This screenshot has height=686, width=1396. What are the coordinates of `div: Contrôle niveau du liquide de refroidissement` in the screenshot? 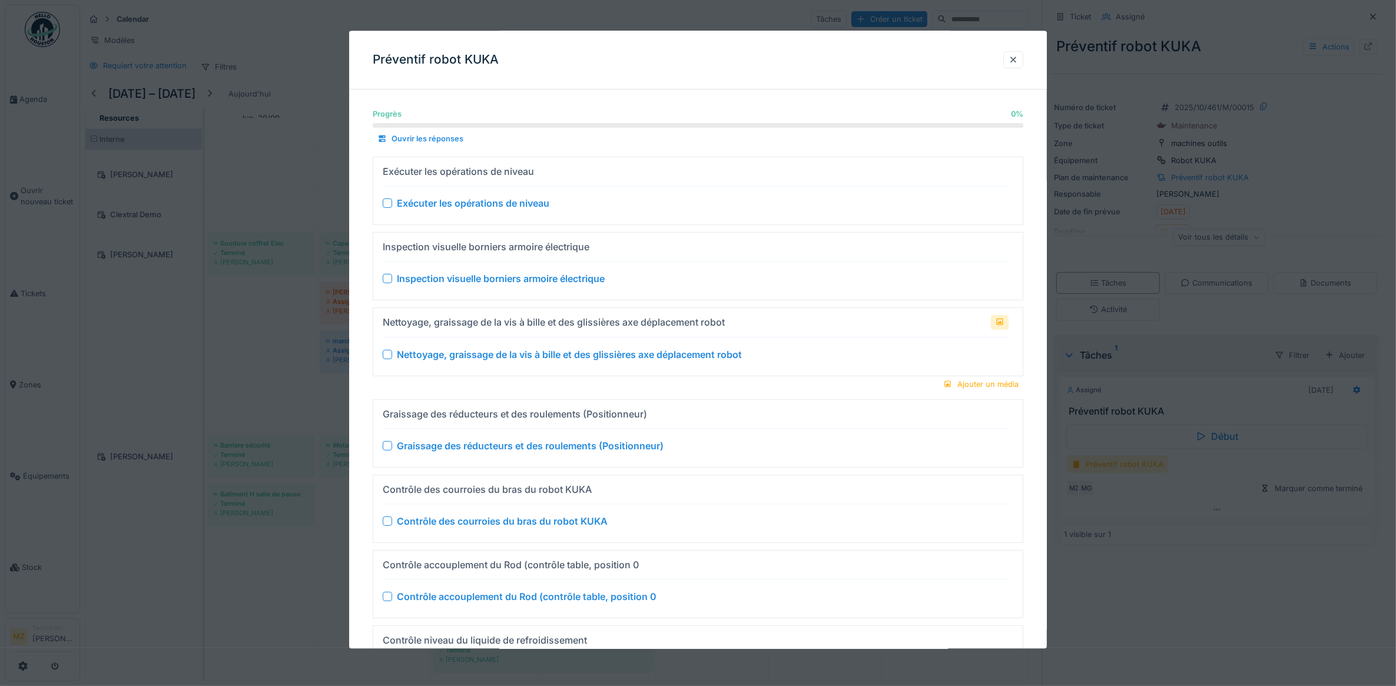 It's located at (485, 640).